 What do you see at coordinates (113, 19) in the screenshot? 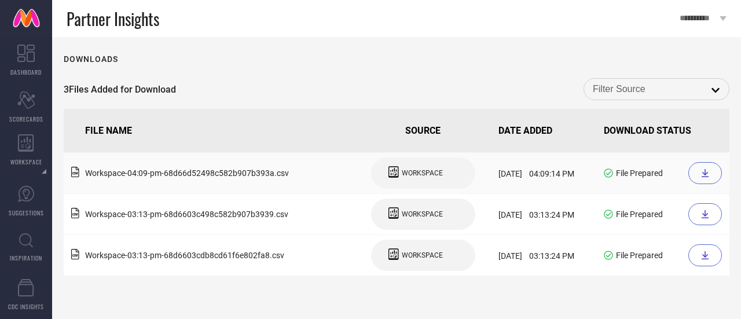
I see `span: Partner Insights` at bounding box center [113, 19].